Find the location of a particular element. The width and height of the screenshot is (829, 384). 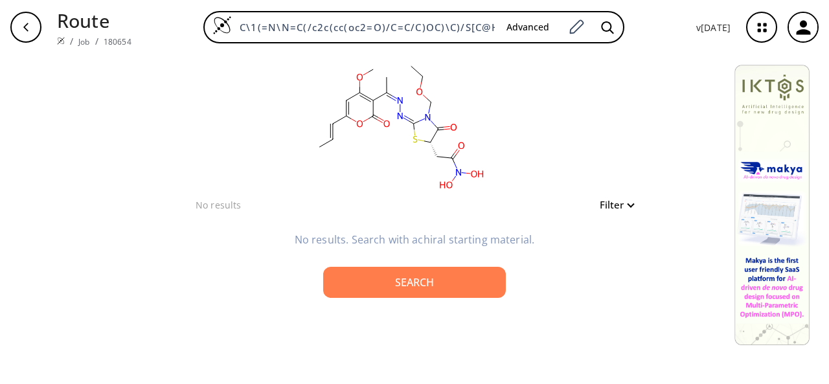

button: Search is located at coordinates (415, 282).